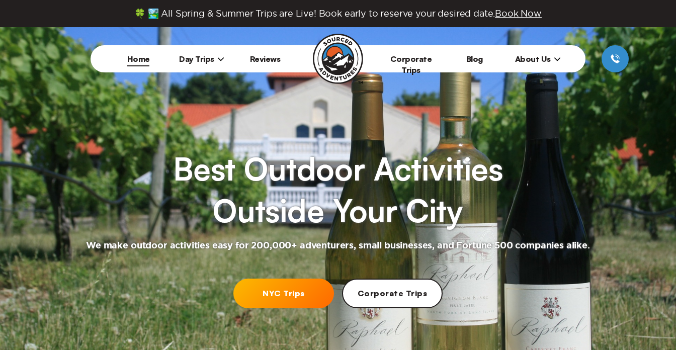 Image resolution: width=676 pixels, height=350 pixels. What do you see at coordinates (338, 246) in the screenshot?
I see `h2: We make outdoor activities easy for 200,000+ adventurers, small businesses, and Fortune 500 compa...` at bounding box center [338, 246].